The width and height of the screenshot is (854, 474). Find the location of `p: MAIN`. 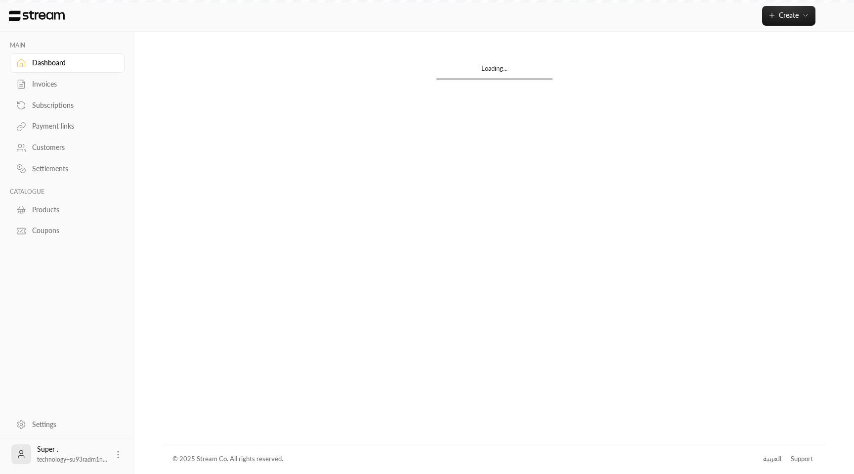

p: MAIN is located at coordinates (67, 45).